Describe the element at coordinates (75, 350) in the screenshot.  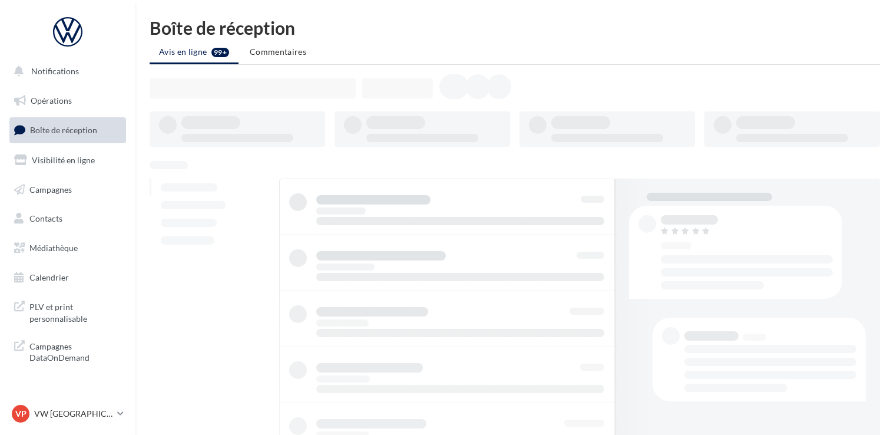
I see `span: Campagnes DataOnDemand` at that location.